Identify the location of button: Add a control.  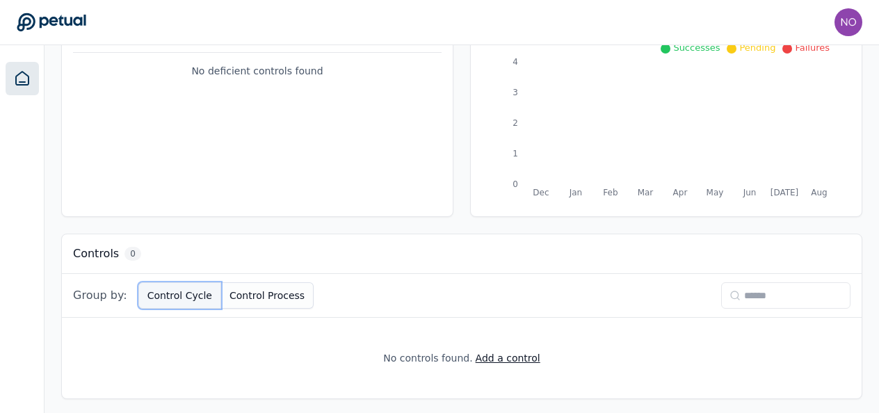
(508, 358).